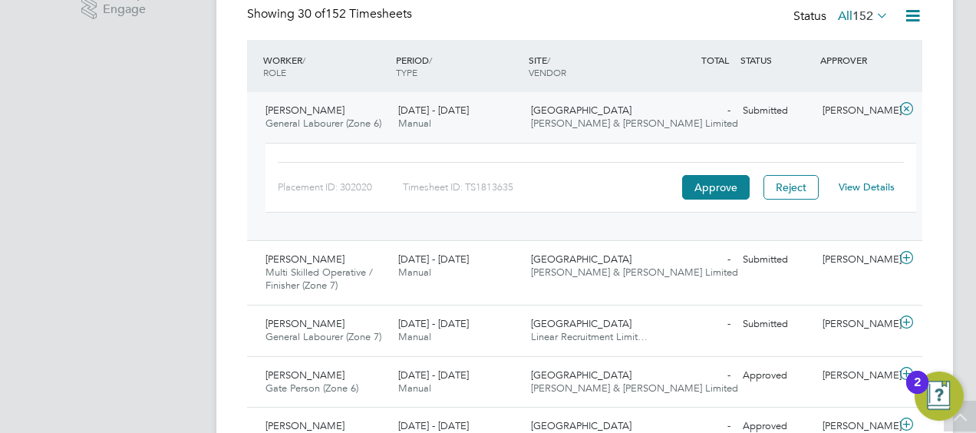 This screenshot has height=433, width=976. Describe the element at coordinates (863, 16) in the screenshot. I see `label: All` at that location.